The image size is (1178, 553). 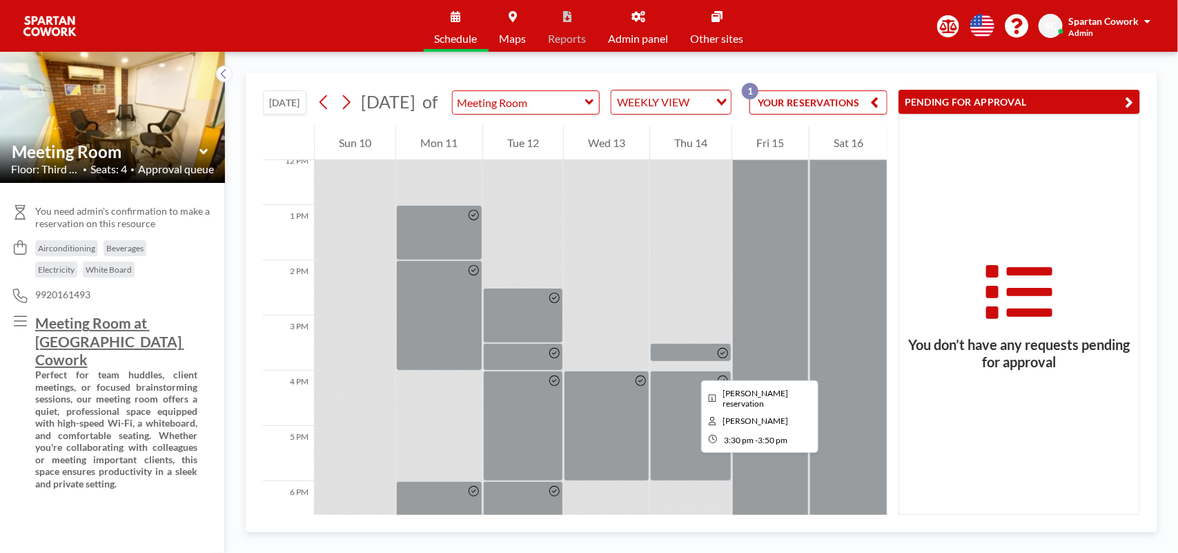 I want to click on span: Admin panel, so click(x=638, y=39).